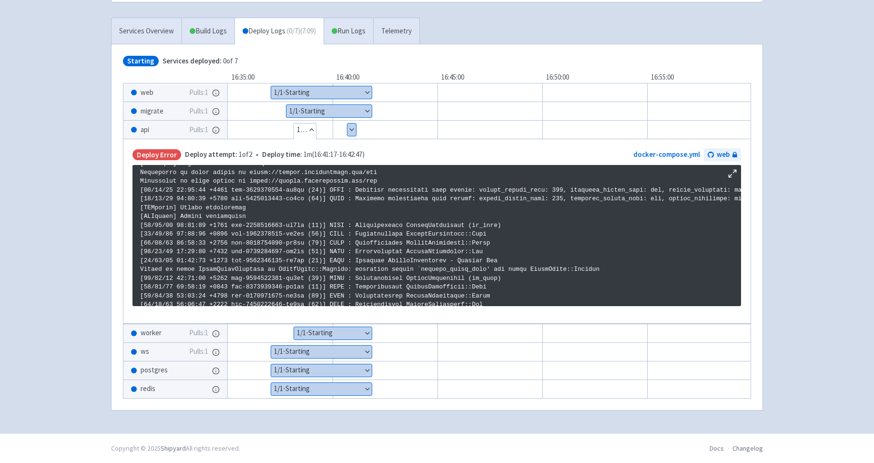 The image size is (874, 463). I want to click on button: Maximize log window, so click(732, 173).